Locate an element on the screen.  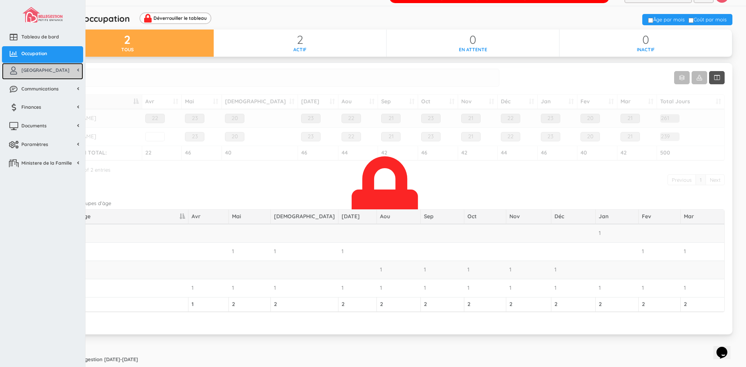
th: Fev is located at coordinates (660, 217).